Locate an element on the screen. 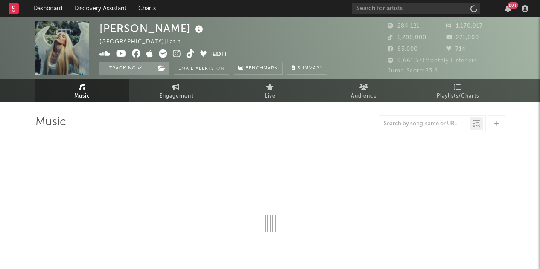  span: Engagement is located at coordinates (176, 96).